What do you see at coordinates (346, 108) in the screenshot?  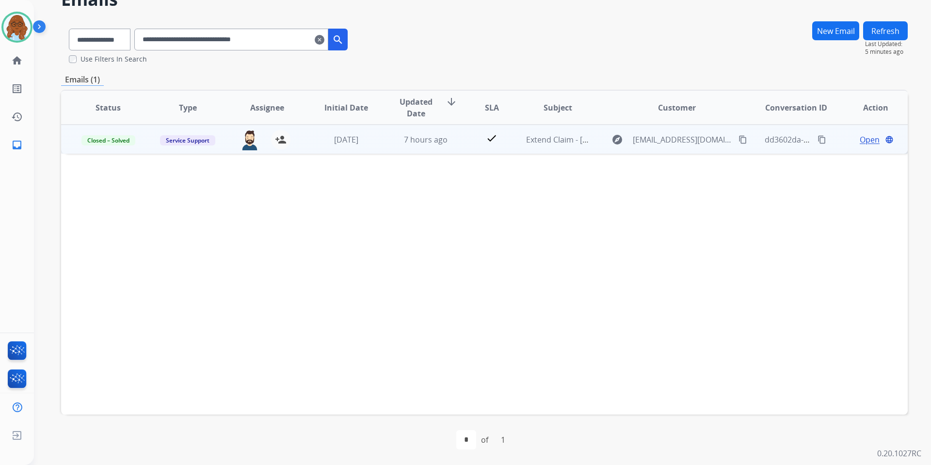 I see `span: Initial Date` at bounding box center [346, 108].